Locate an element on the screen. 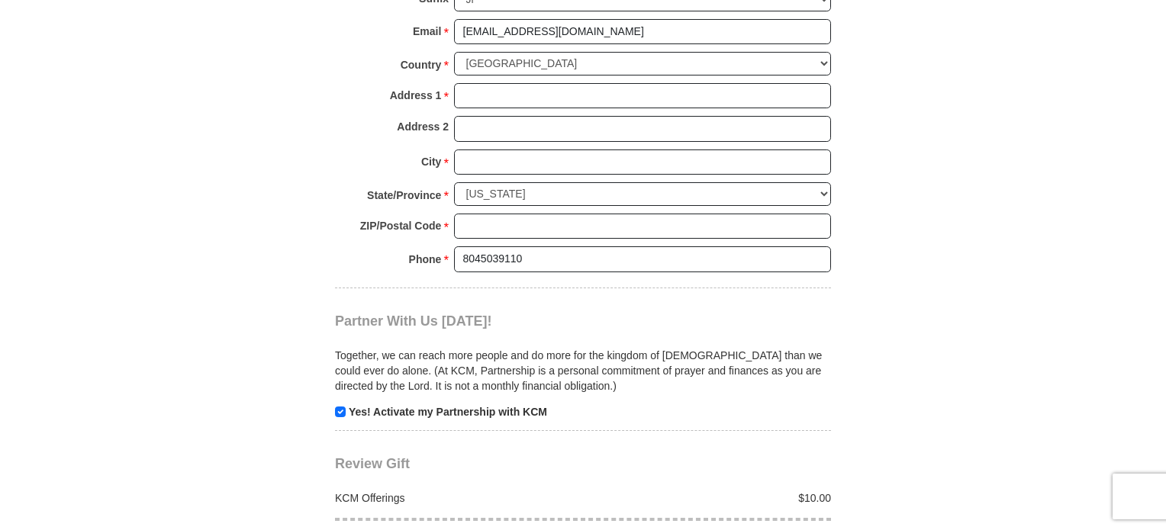 The width and height of the screenshot is (1166, 530). strong: Address 2 is located at coordinates (423, 127).